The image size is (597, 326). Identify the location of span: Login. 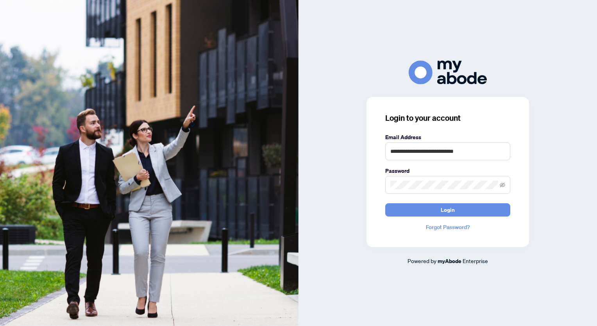
(448, 210).